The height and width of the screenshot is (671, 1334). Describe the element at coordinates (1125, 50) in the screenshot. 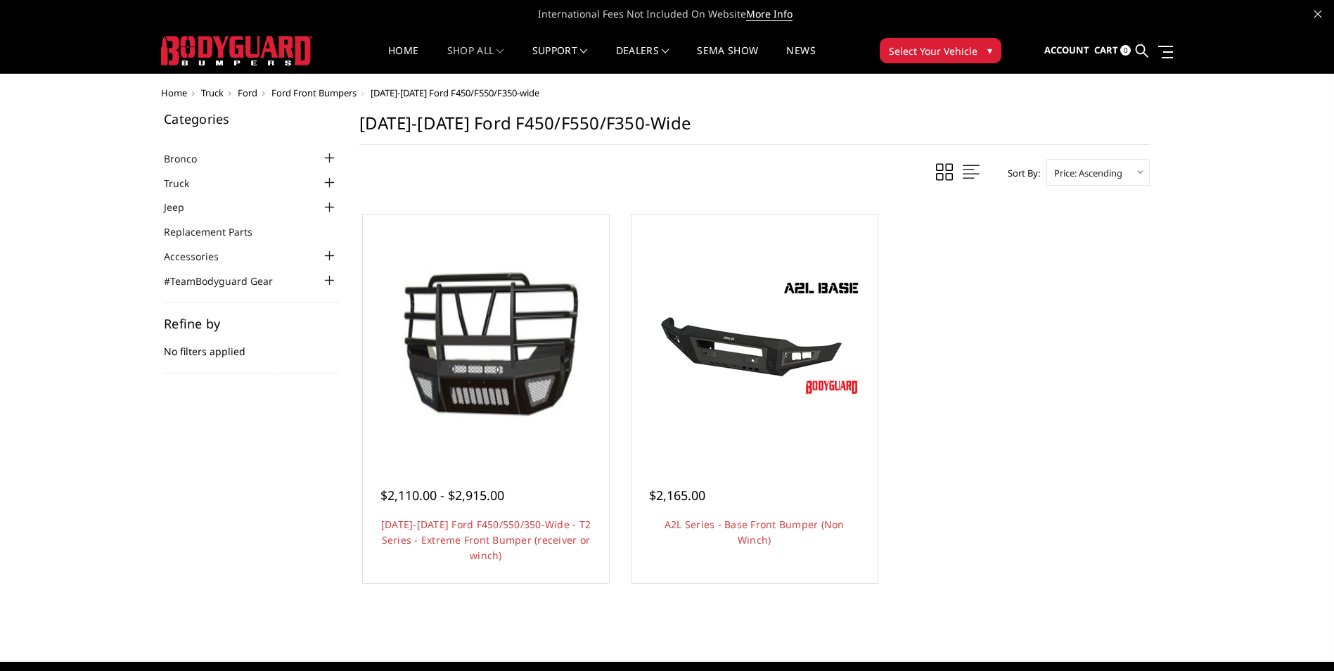

I see `span: 0` at that location.